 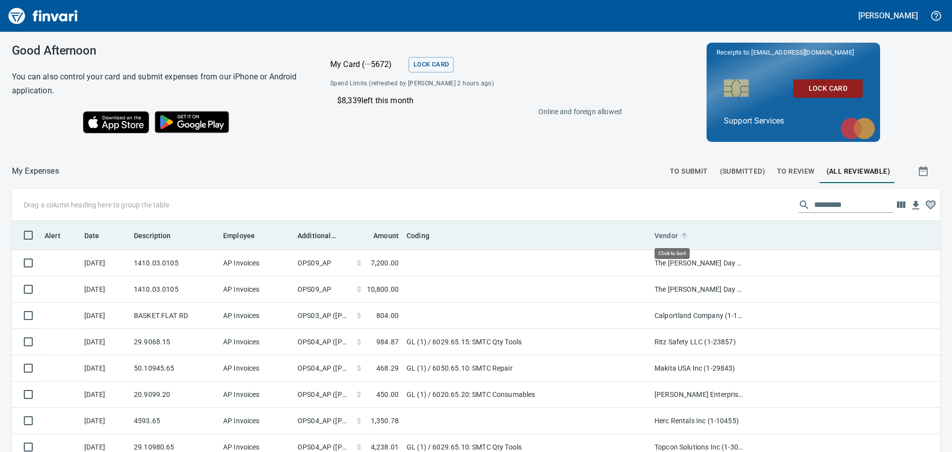 I want to click on p: Receipts to:, so click(x=793, y=53).